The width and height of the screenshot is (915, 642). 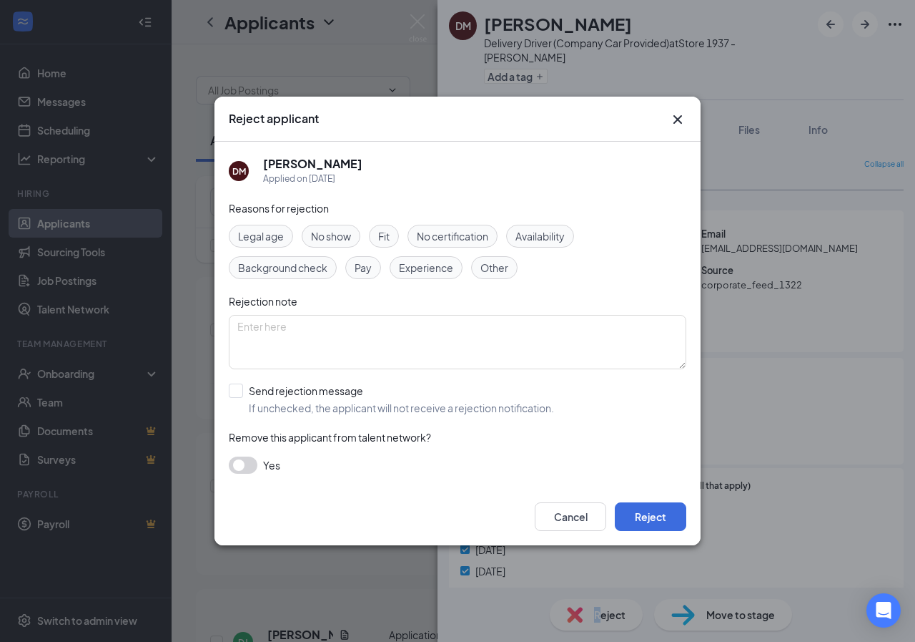 I want to click on div: Open Intercom Messenger, so click(x=884, y=610).